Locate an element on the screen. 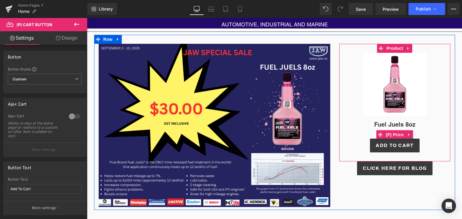  a: Desktop is located at coordinates (197, 9).